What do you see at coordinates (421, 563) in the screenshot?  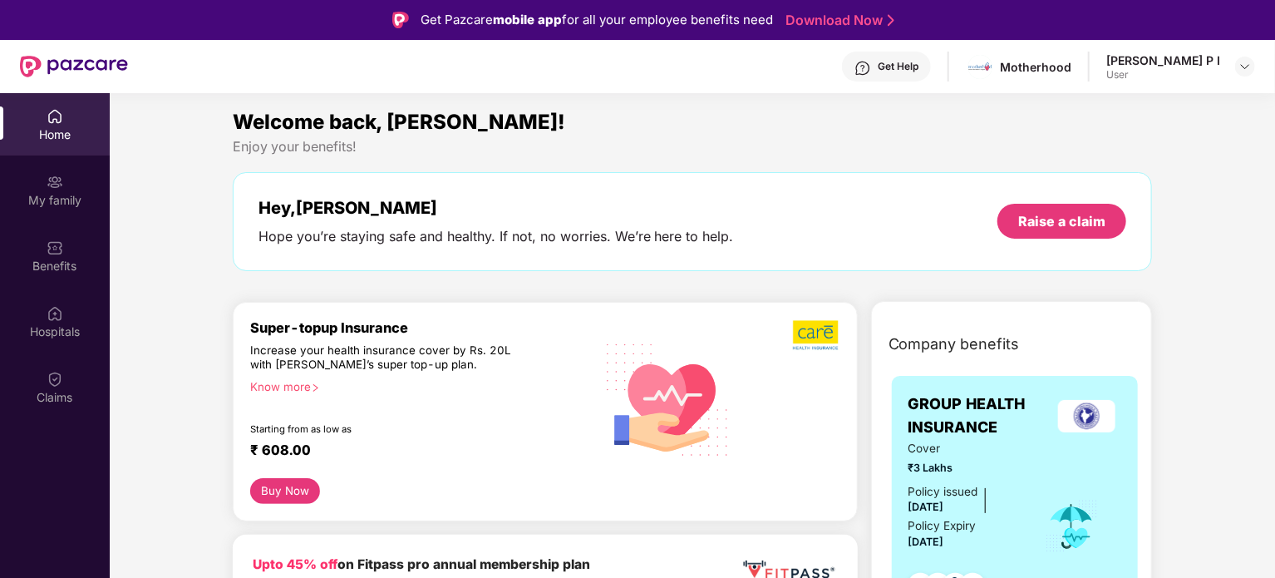 I see `b: on Fitpass pro annual membership plan` at bounding box center [421, 563].